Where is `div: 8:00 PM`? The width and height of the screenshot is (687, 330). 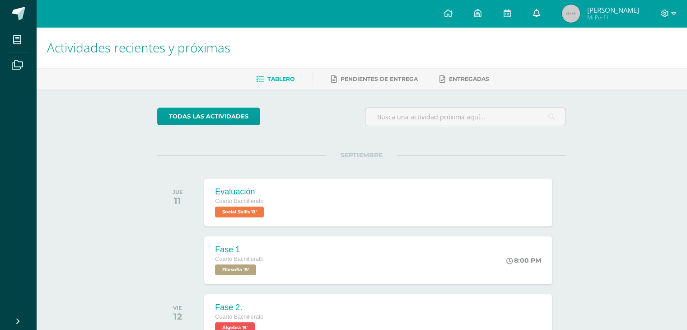
div: 8:00 PM is located at coordinates (524, 260).